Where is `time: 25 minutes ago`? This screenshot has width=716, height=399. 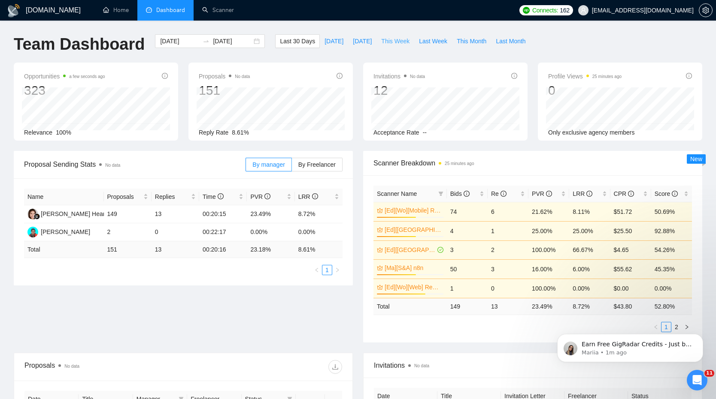 time: 25 minutes ago is located at coordinates (607, 76).